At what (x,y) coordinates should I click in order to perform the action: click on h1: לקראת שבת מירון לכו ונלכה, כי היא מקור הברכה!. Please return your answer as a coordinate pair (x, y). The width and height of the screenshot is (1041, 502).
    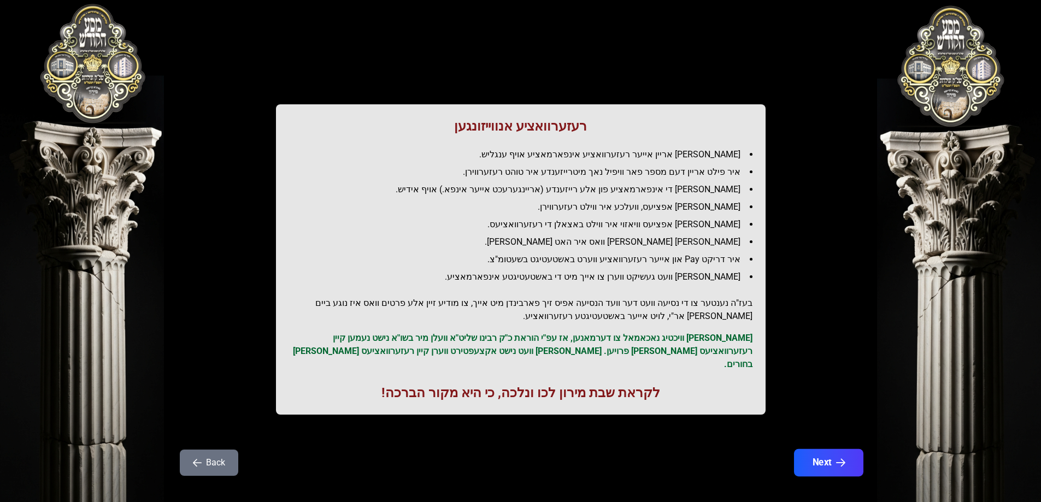
    Looking at the image, I should click on (521, 393).